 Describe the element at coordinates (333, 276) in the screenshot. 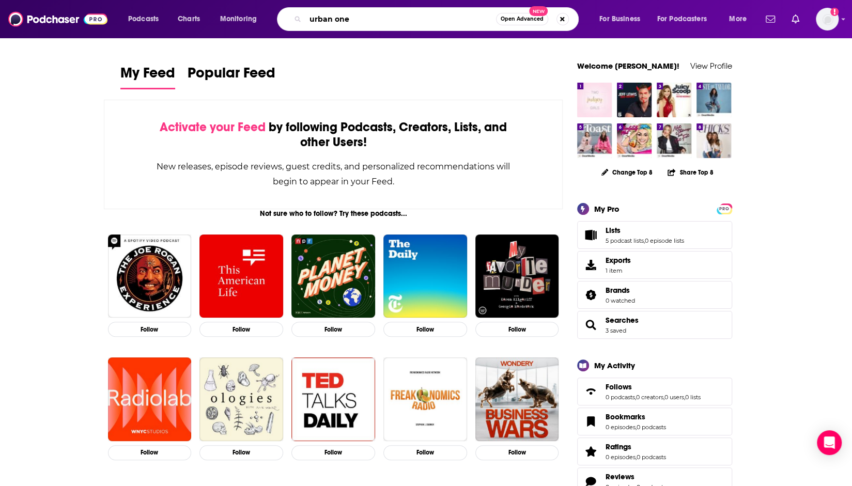

I see `a: Planet Money` at that location.